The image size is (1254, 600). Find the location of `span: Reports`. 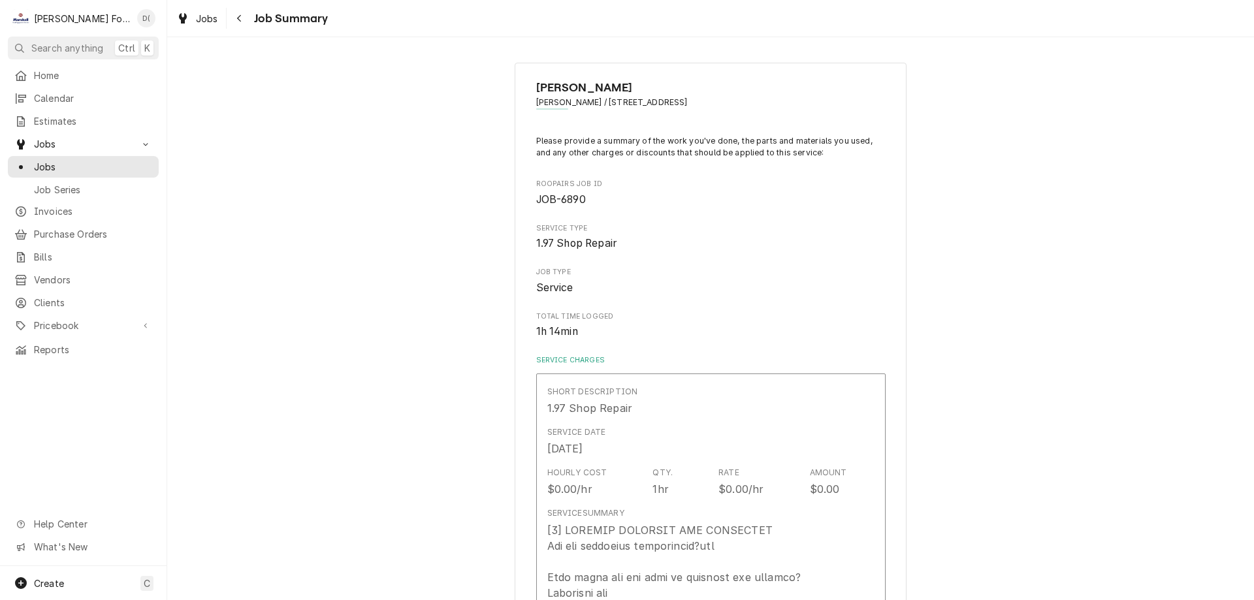

span: Reports is located at coordinates (93, 349).